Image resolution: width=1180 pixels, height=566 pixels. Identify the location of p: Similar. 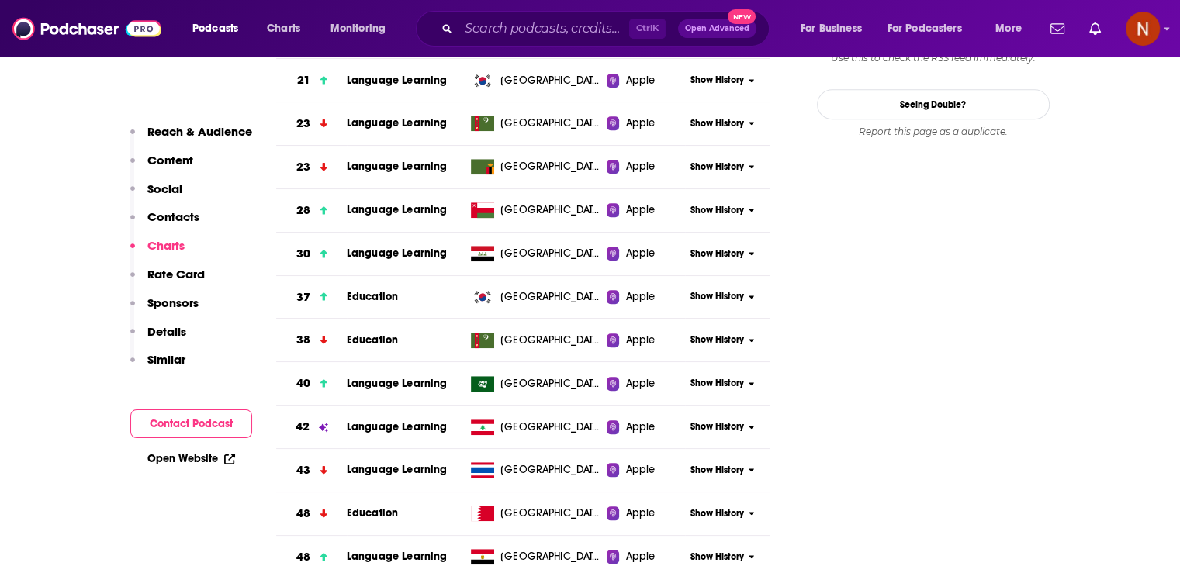
(166, 359).